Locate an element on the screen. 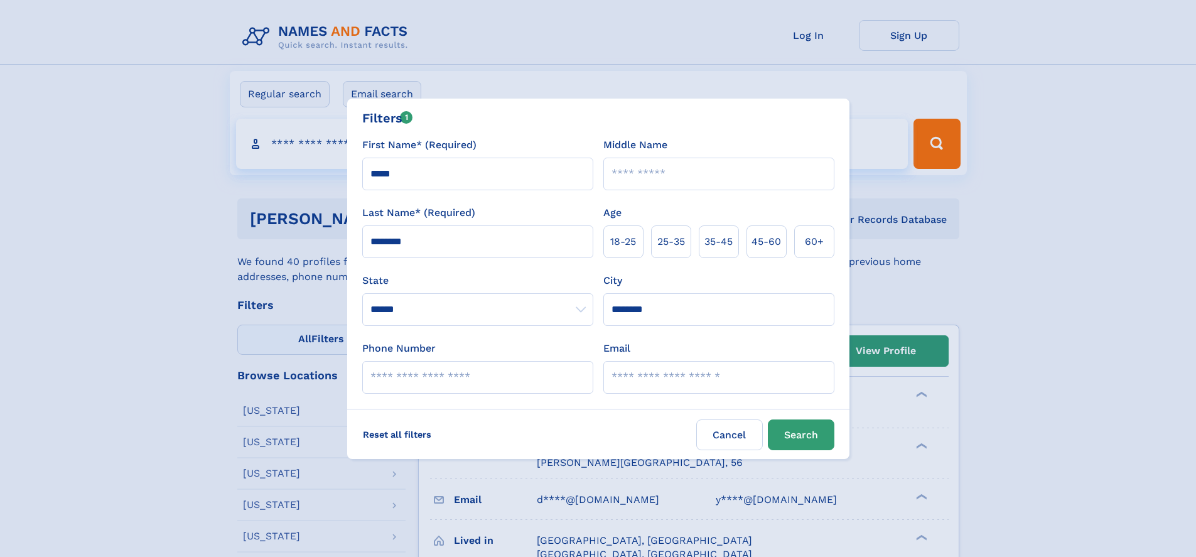 This screenshot has width=1196, height=557. label: First Name* (Required) is located at coordinates (419, 145).